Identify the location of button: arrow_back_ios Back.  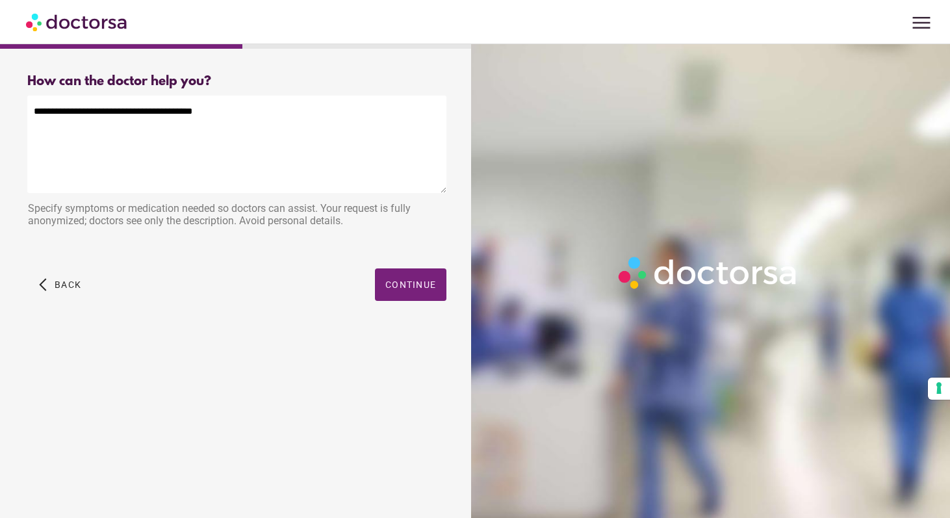
(60, 285).